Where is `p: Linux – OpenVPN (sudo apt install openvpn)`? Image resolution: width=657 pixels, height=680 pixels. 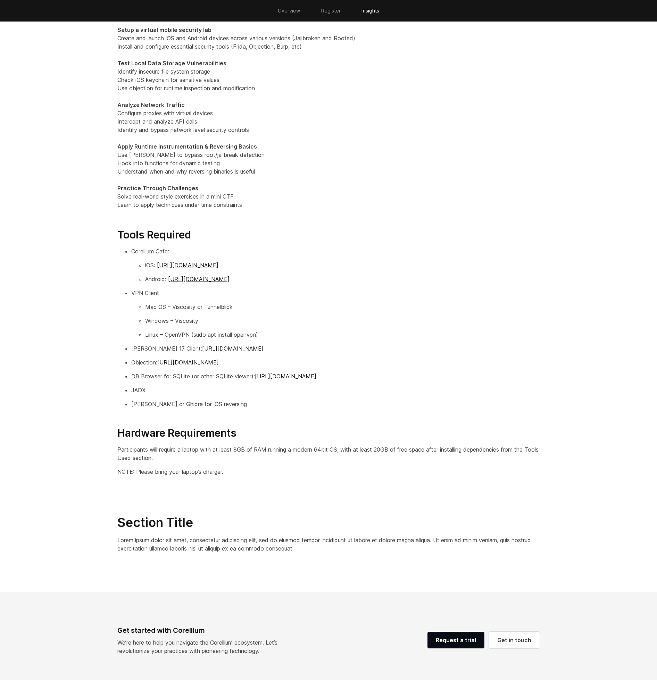
p: Linux – OpenVPN (sudo apt install openvpn) is located at coordinates (342, 335).